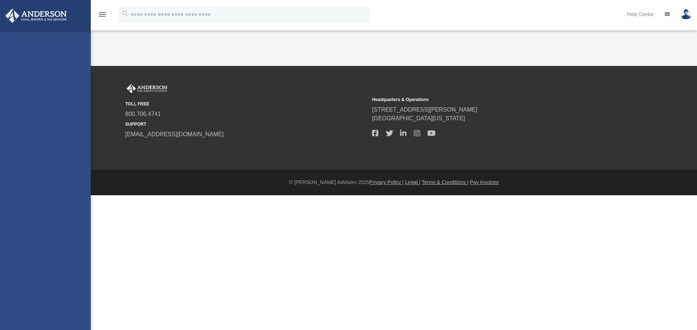 This screenshot has height=330, width=697. What do you see at coordinates (125, 14) in the screenshot?
I see `i: search` at bounding box center [125, 14].